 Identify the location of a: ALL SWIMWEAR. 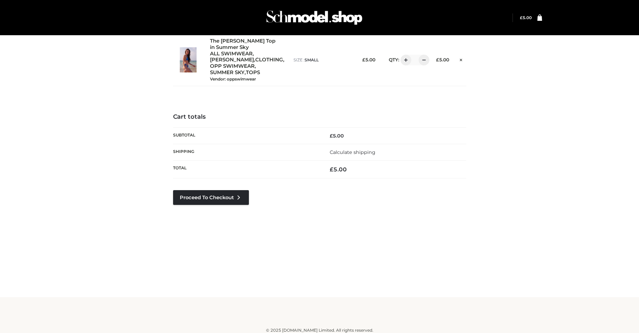
(231, 54).